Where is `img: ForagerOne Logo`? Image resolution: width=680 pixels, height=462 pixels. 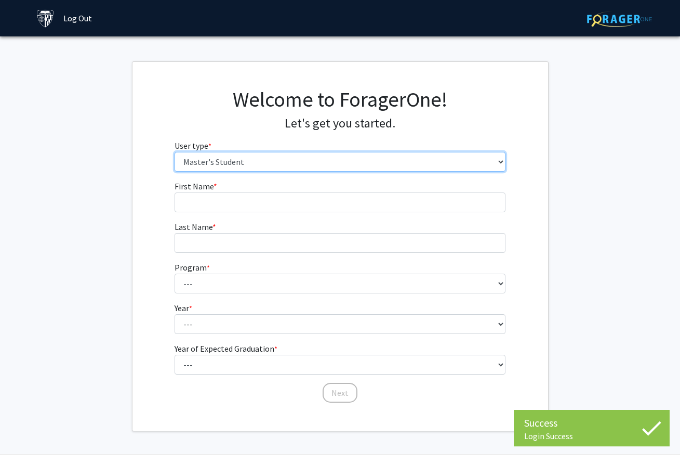 img: ForagerOne Logo is located at coordinates (620, 19).